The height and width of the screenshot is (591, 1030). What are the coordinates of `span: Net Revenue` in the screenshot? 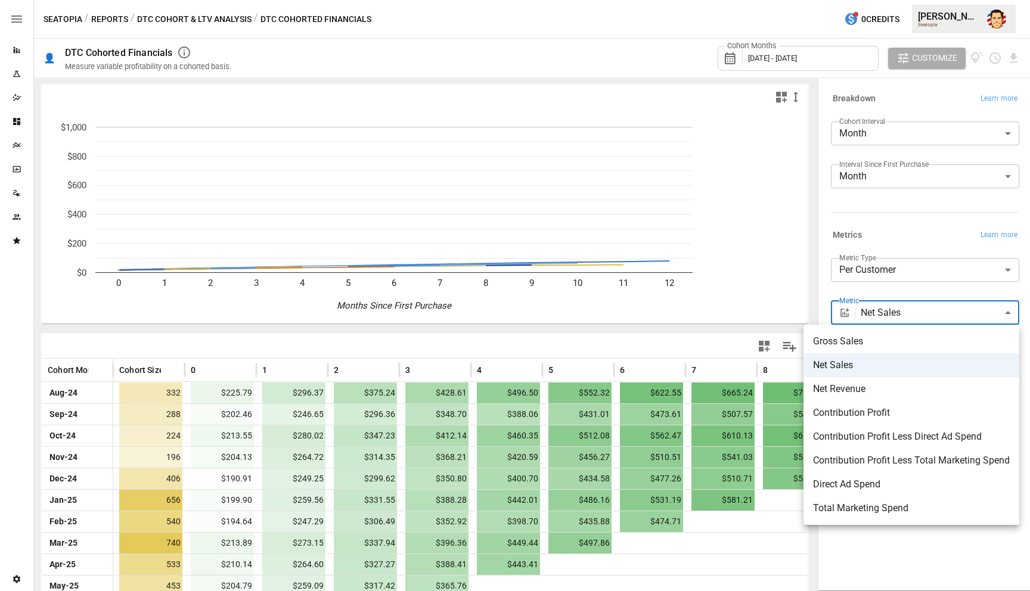 It's located at (912, 389).